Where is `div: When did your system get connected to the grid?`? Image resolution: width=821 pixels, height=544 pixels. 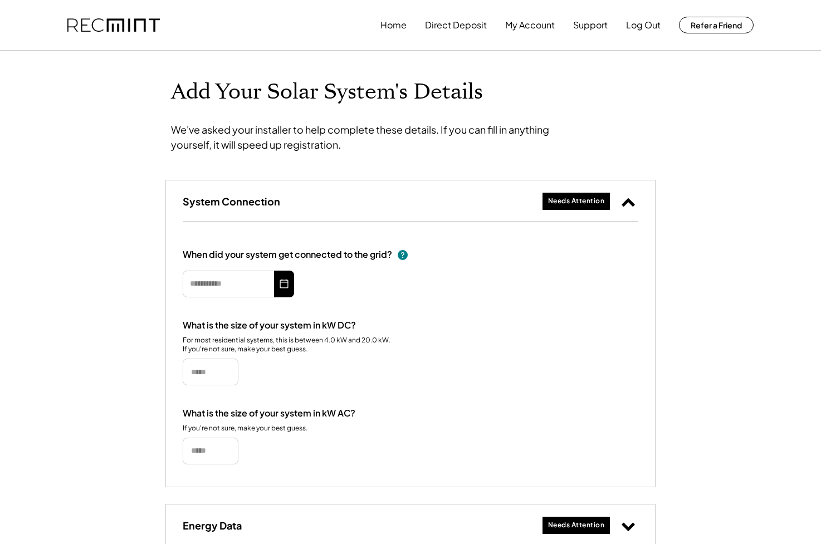
div: When did your system get connected to the grid? is located at coordinates (287, 254).